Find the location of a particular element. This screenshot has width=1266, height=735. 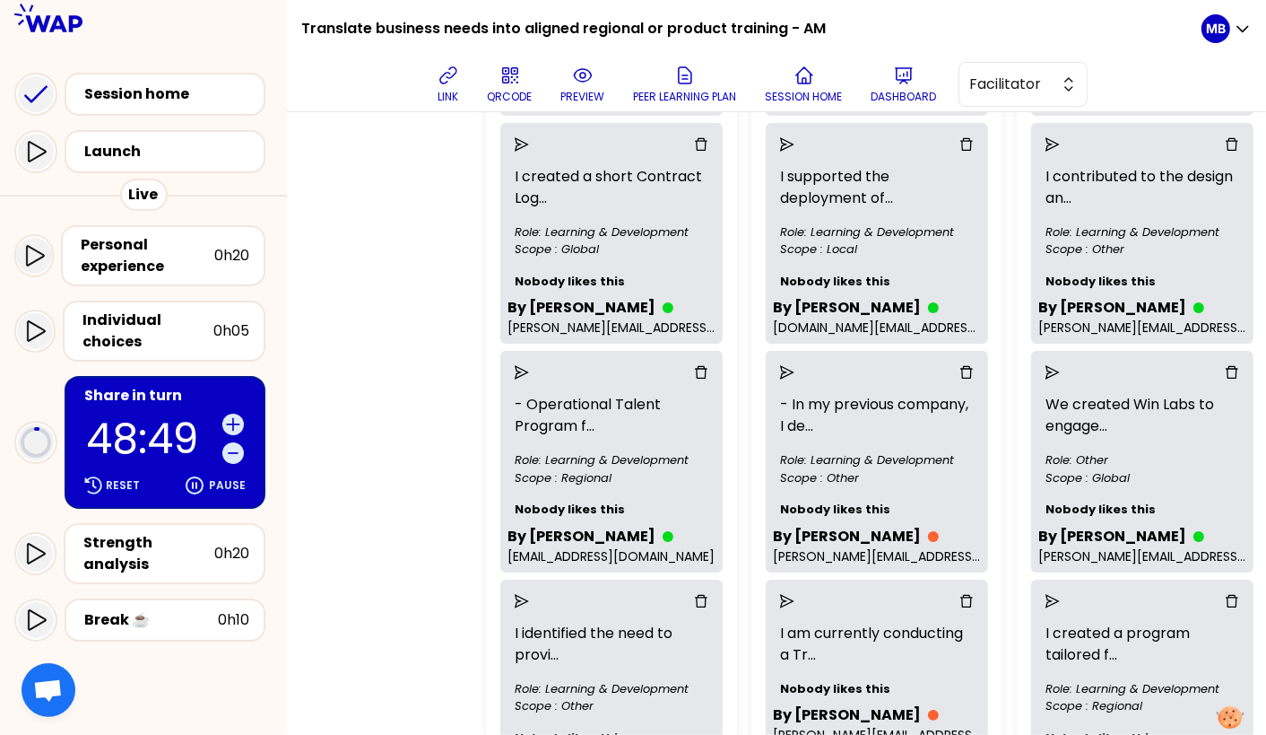

p: I am currently conducting a Tr ... is located at coordinates (877, 644).